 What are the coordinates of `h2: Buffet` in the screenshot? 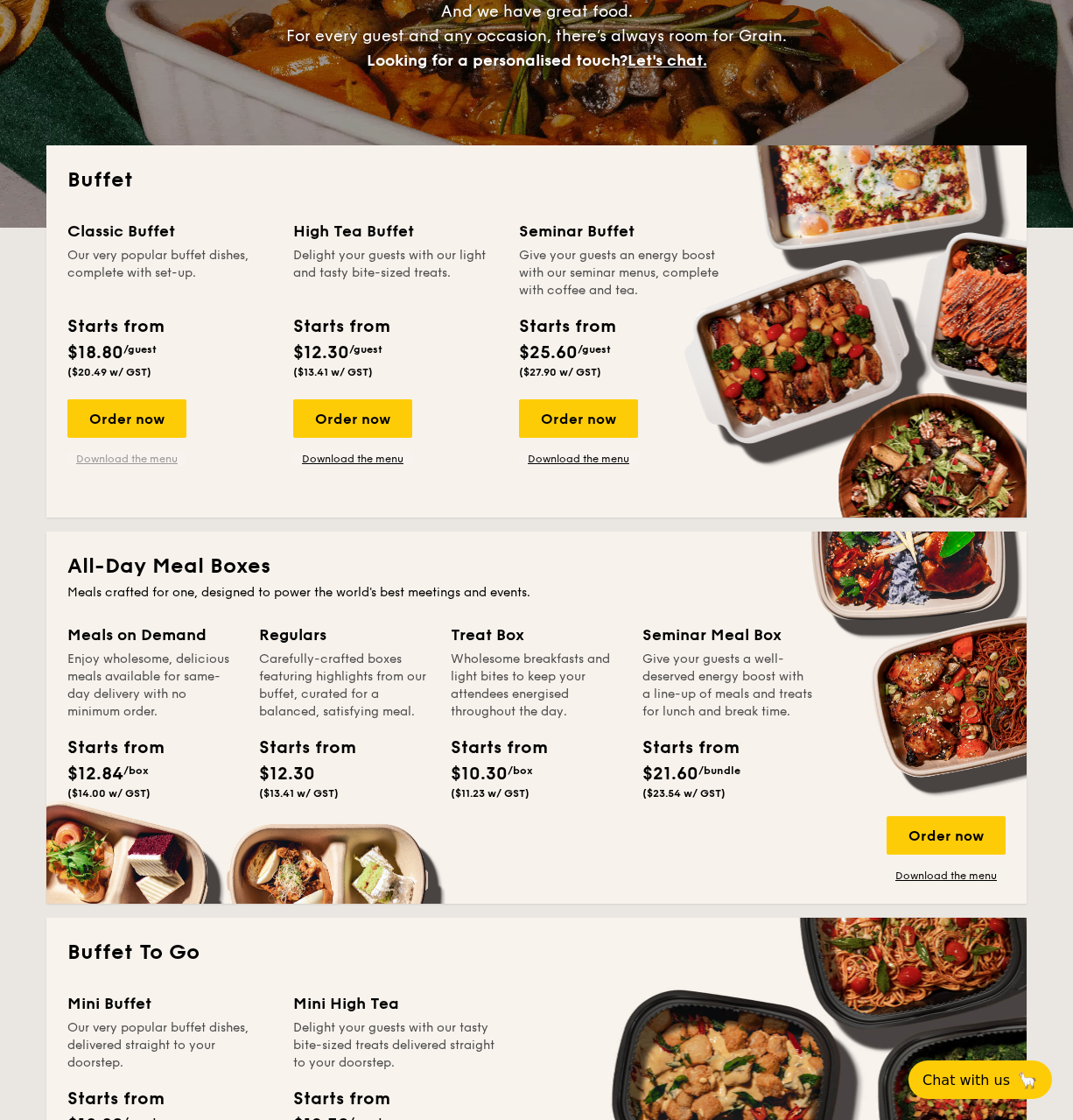 It's located at (537, 180).